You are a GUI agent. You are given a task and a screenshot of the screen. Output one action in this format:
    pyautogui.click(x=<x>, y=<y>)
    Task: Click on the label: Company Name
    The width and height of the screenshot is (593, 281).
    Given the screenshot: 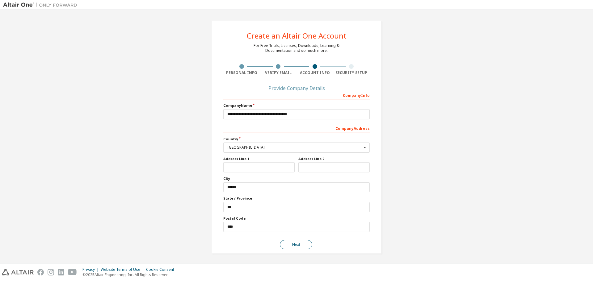 What is the action you would take?
    pyautogui.click(x=296, y=106)
    